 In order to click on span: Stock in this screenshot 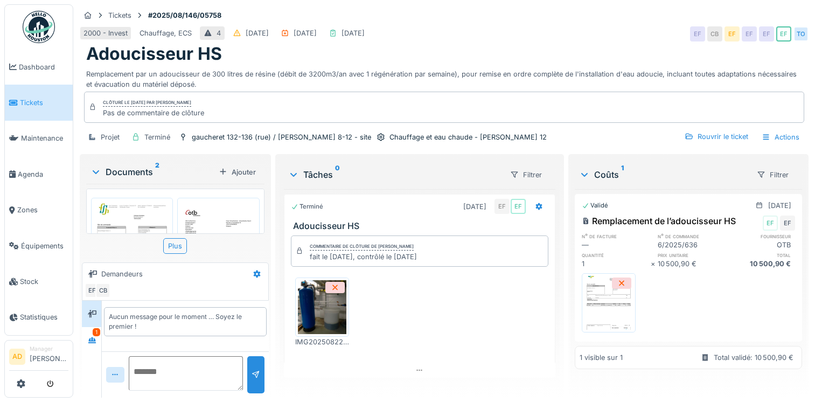, I will do `click(44, 281)`.